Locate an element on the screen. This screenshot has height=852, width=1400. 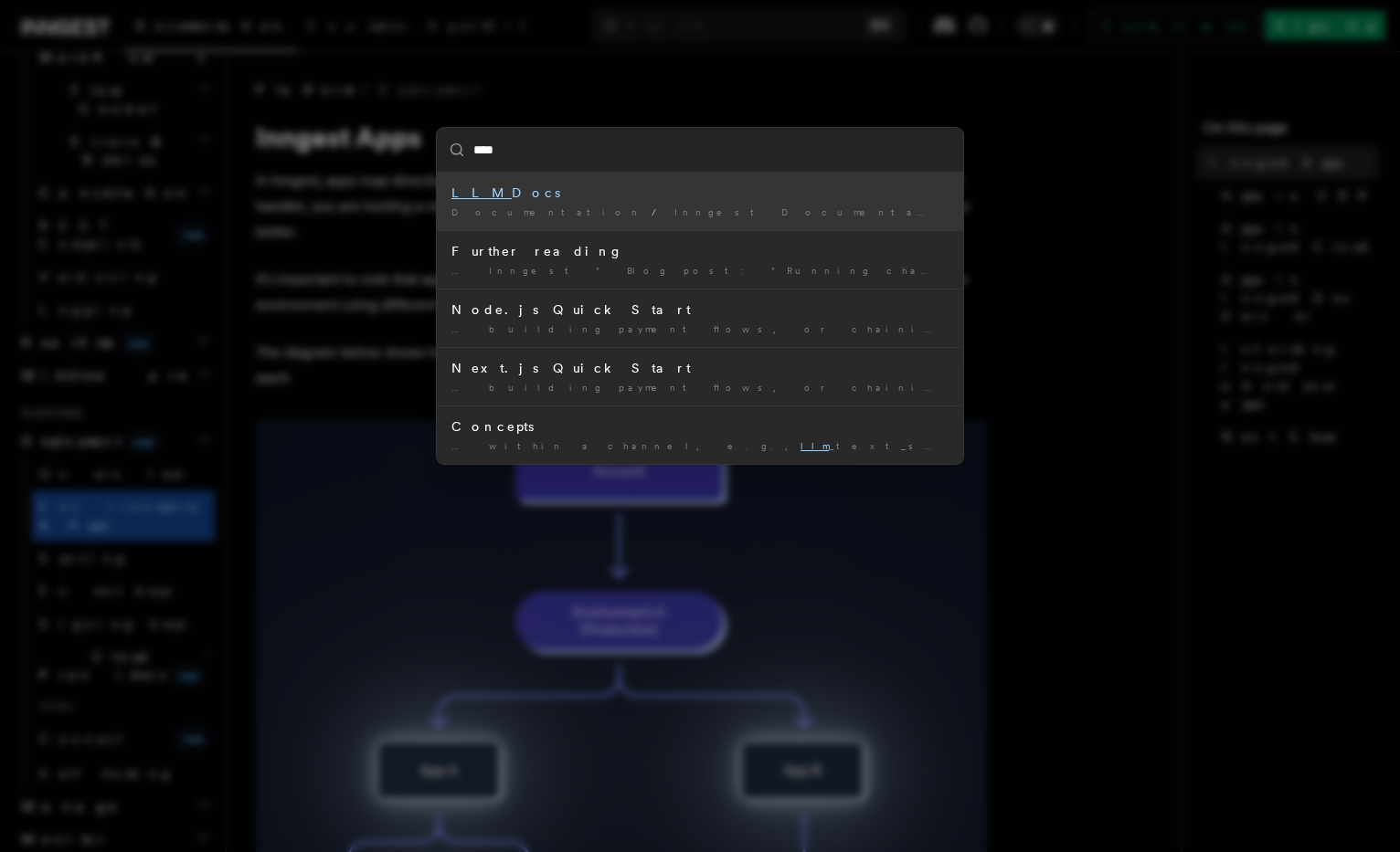
div: Node.js Quick Start is located at coordinates (700, 309).